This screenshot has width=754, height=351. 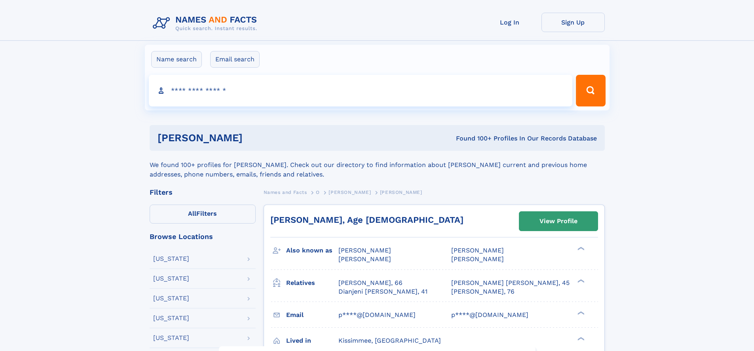 What do you see at coordinates (510, 22) in the screenshot?
I see `a: Log In` at bounding box center [510, 22].